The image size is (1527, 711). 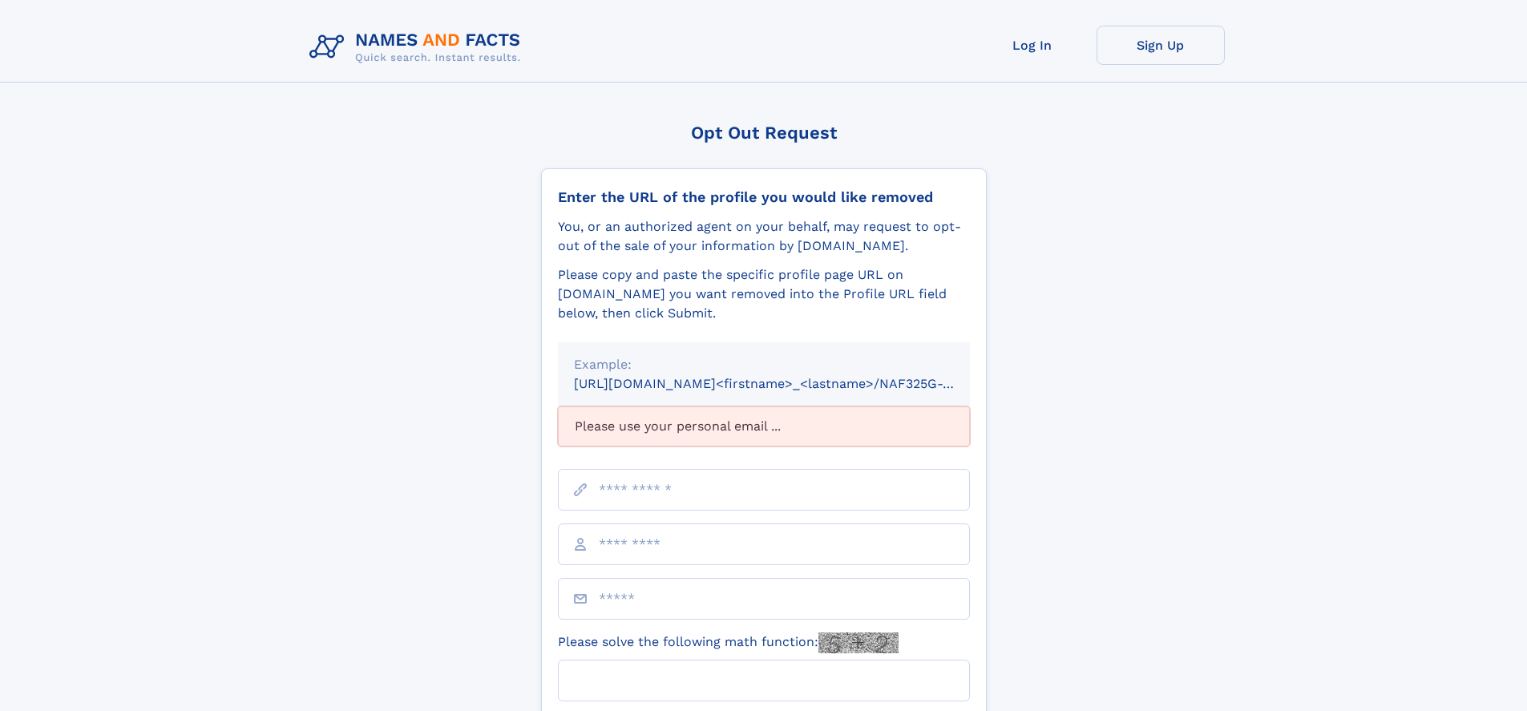 I want to click on div: Enter the URL of the profile you would like removed, so click(x=764, y=197).